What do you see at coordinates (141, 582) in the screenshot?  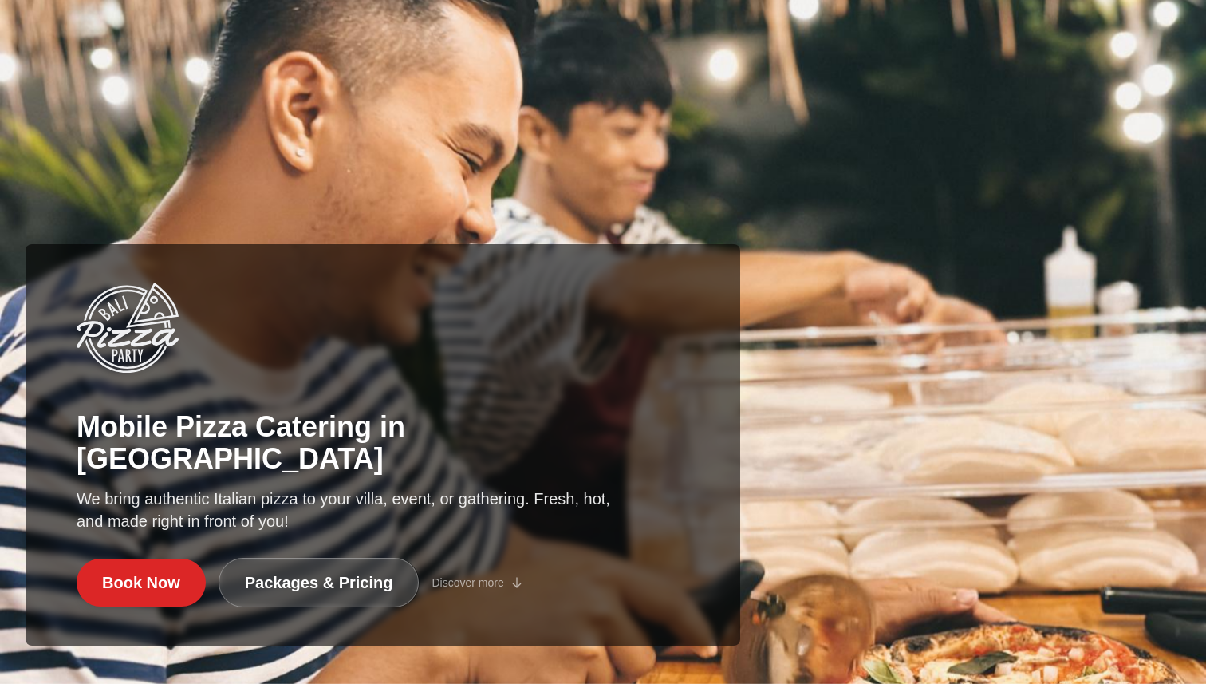 I see `a: Book Now` at bounding box center [141, 582].